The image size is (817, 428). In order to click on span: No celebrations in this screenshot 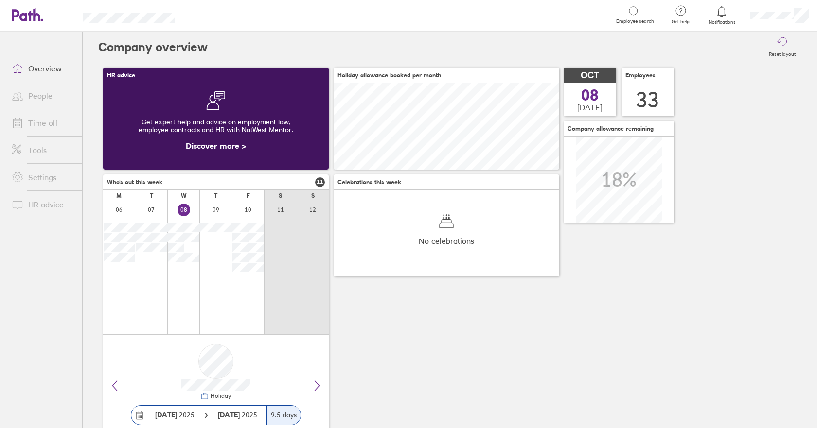, I will do `click(446, 241)`.